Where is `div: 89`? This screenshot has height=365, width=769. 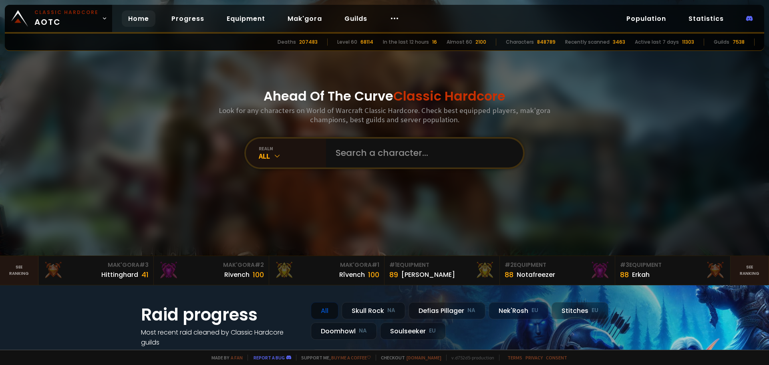 div: 89 is located at coordinates (394, 275).